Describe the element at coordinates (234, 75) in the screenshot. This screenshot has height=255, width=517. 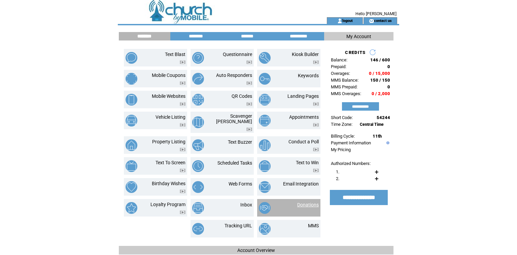
I see `a: Auto Responders` at that location.